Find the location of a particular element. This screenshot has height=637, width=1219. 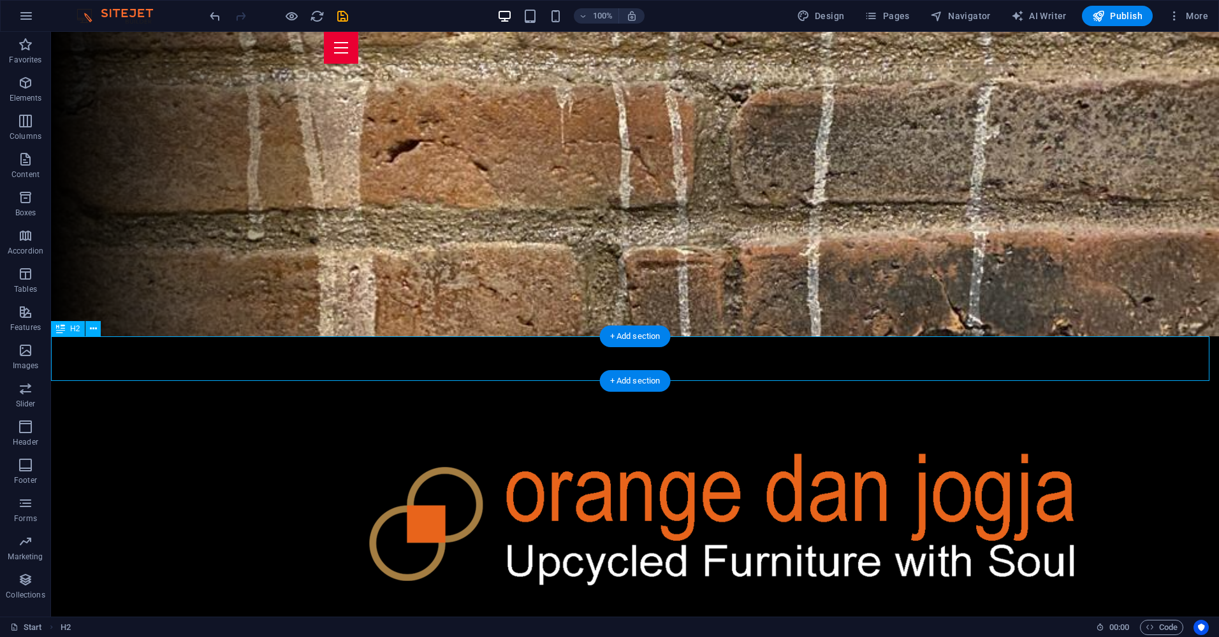

i: Undo: Move elements (Ctrl+Z) is located at coordinates (215, 16).